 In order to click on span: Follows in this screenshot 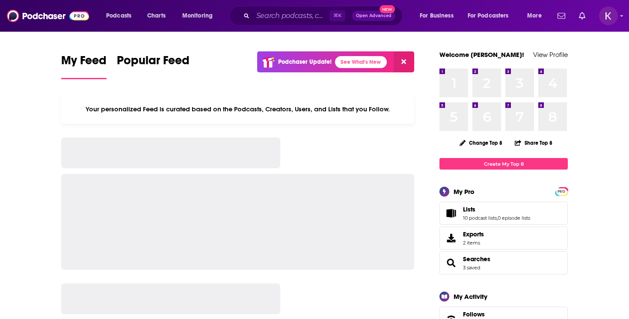, I will do `click(474, 314)`.